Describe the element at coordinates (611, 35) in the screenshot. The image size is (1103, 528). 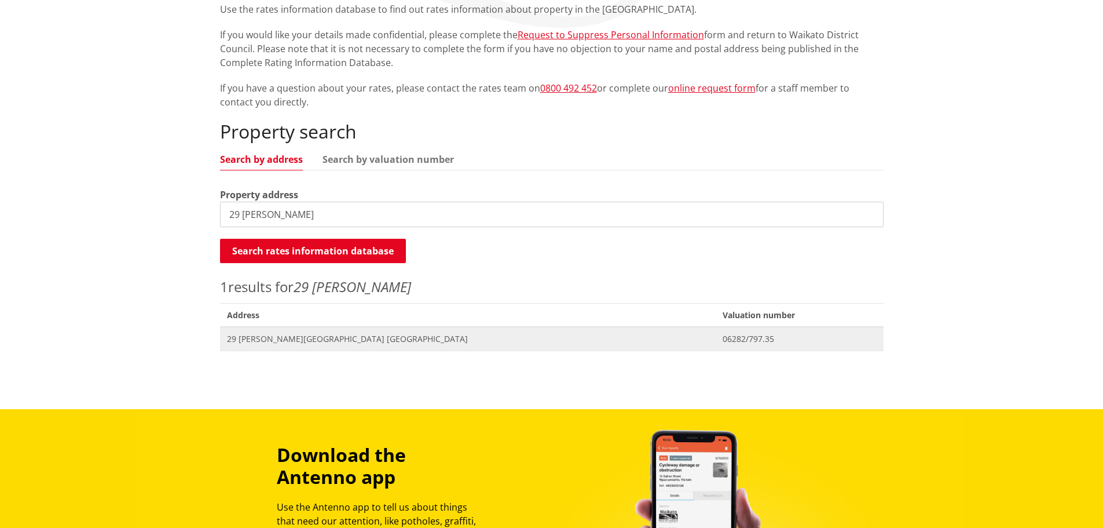
I see `a: Request to Suppress Personal Information` at that location.